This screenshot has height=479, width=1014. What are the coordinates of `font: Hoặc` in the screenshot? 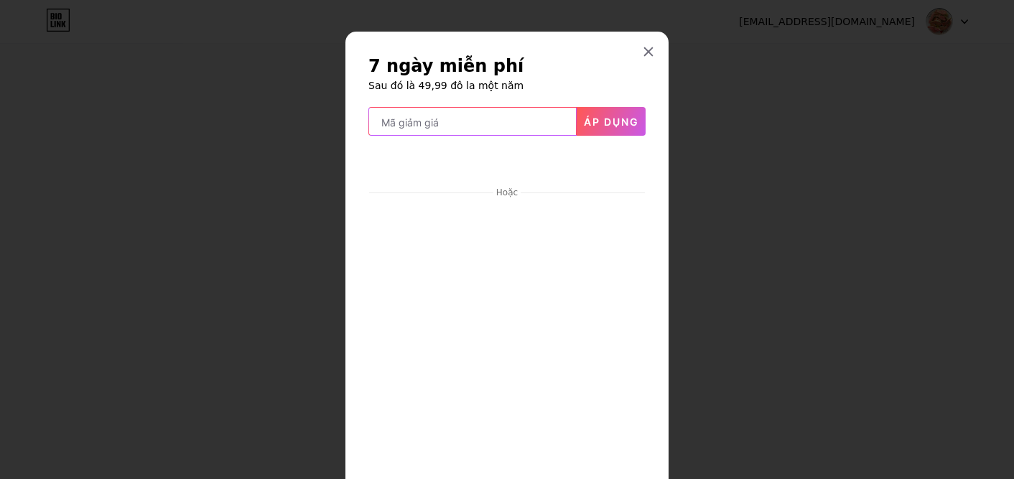 It's located at (507, 193).